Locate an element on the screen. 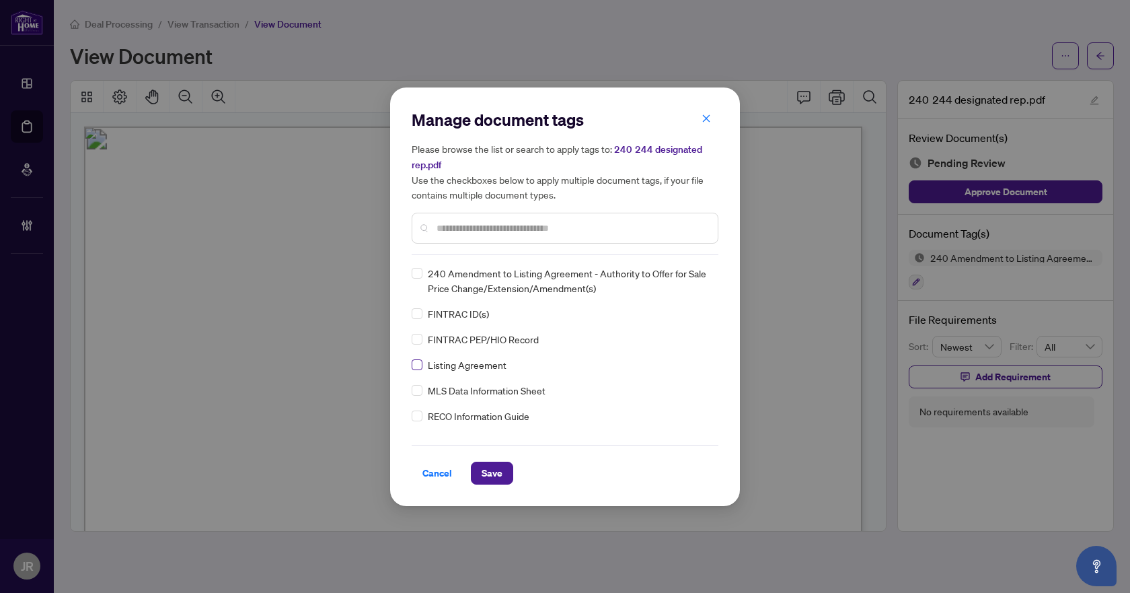  span: 240 244 designated rep.pdf is located at coordinates (557, 157).